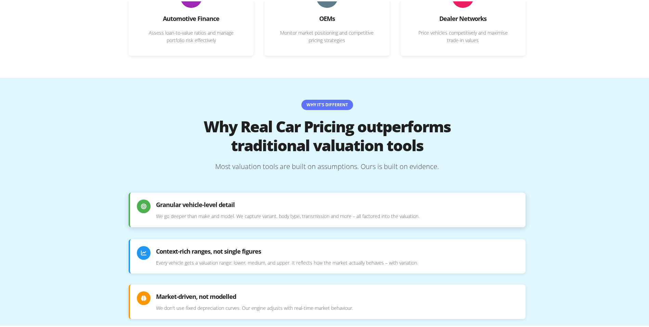 Image resolution: width=649 pixels, height=327 pixels. What do you see at coordinates (337, 261) in the screenshot?
I see `p: Every vehicle gets a valuation range: lower, medium, and upper. It reflects how the market actual...` at bounding box center [337, 261].